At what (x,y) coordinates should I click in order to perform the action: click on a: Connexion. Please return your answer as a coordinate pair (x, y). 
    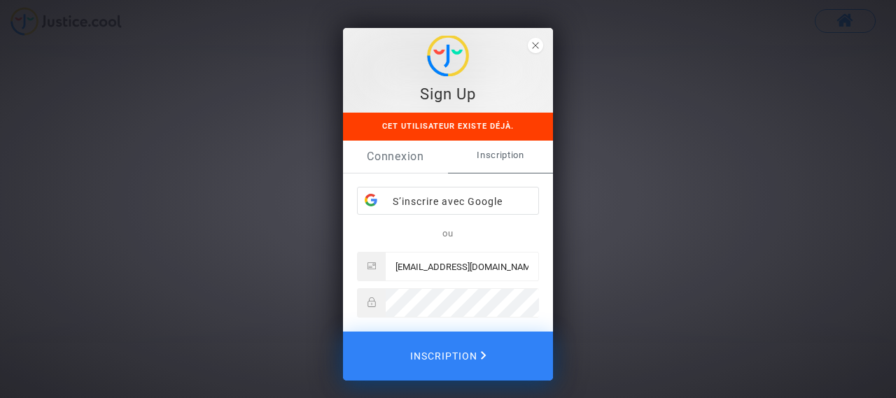
    Looking at the image, I should click on (395, 157).